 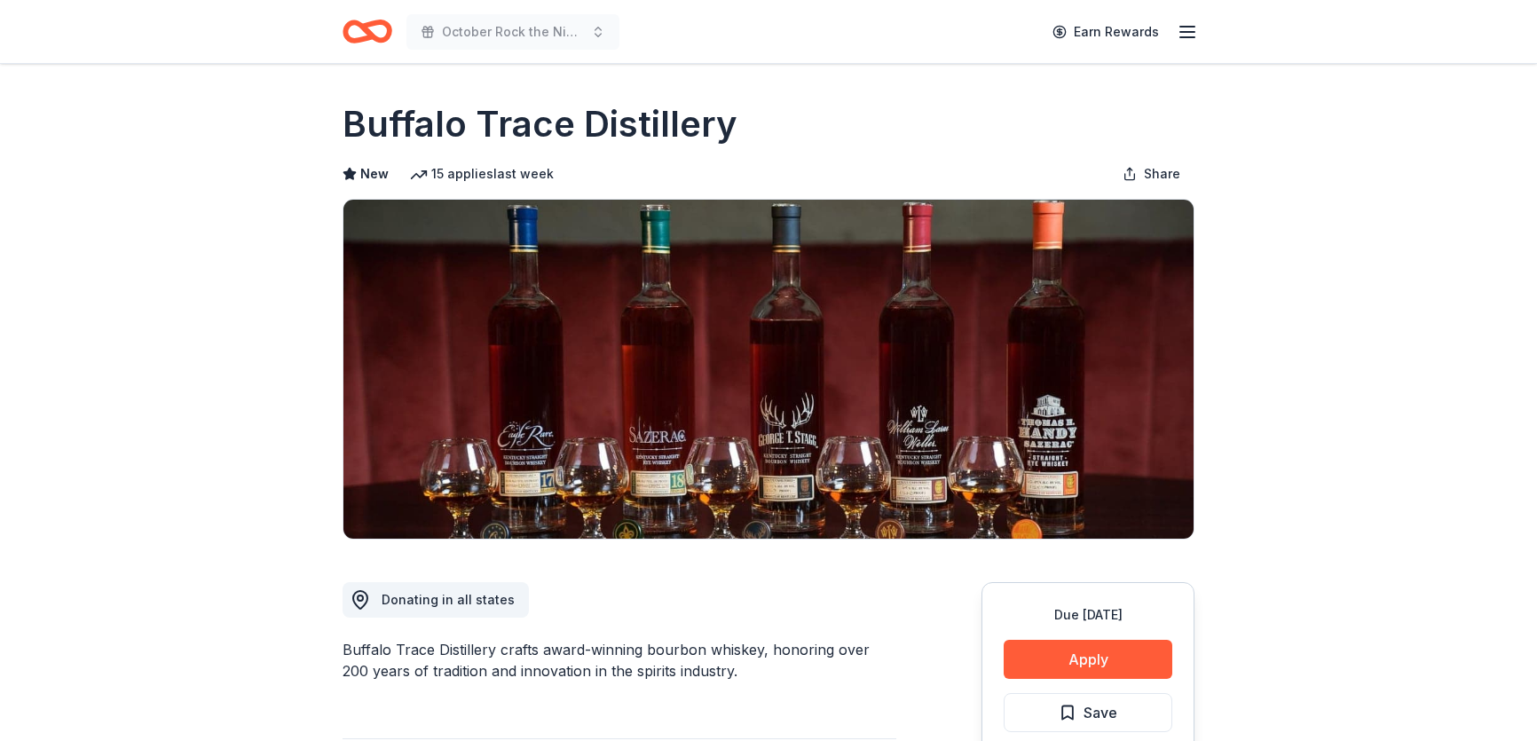 What do you see at coordinates (375, 174) in the screenshot?
I see `span: New` at bounding box center [375, 174].